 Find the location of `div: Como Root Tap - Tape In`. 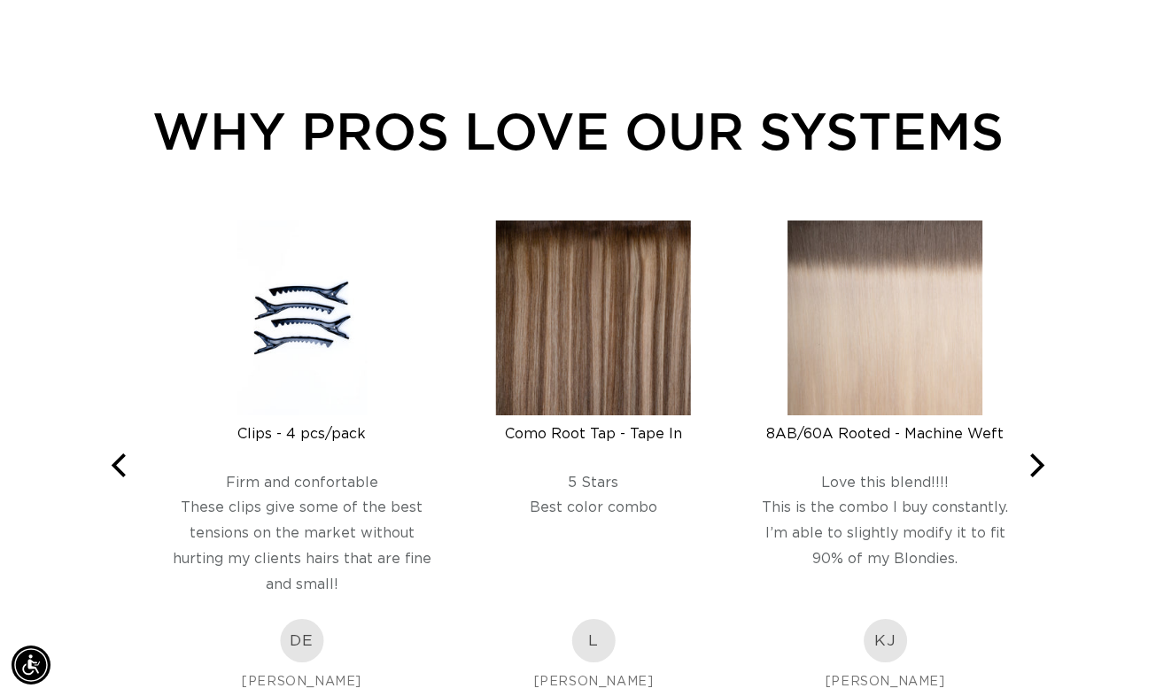

div: Como Root Tap - Tape In is located at coordinates (592, 434).